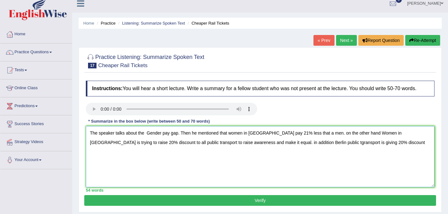 The image size is (448, 214). What do you see at coordinates (324, 40) in the screenshot?
I see `a: « Prev` at bounding box center [324, 40].